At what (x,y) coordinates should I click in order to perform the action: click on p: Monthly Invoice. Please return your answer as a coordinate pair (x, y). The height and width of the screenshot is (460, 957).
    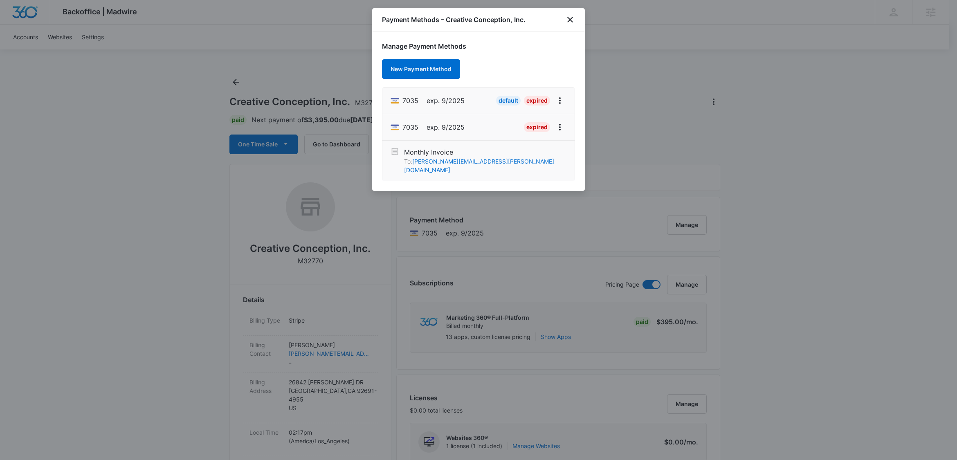
    Looking at the image, I should click on (485, 152).